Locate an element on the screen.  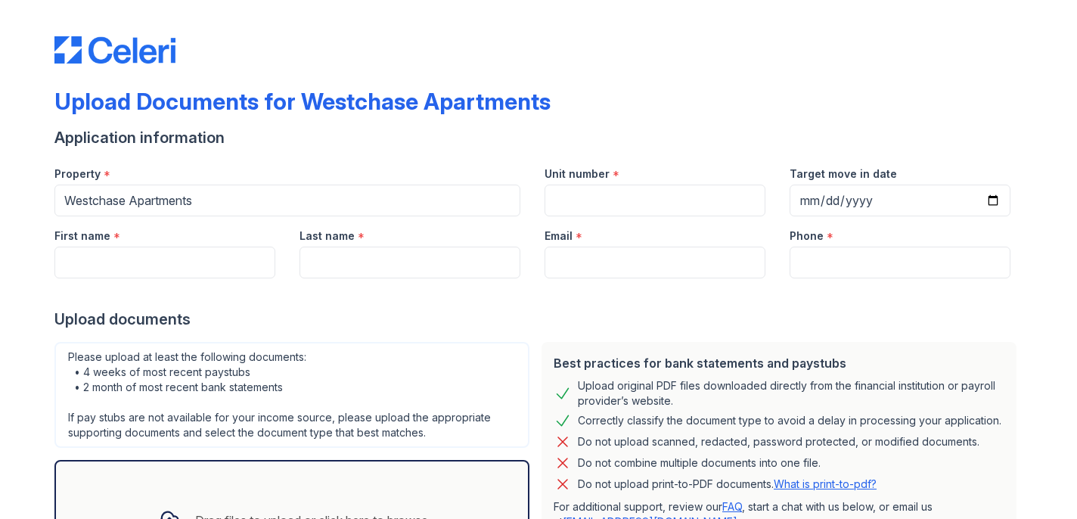
label: Unit number is located at coordinates (577, 174).